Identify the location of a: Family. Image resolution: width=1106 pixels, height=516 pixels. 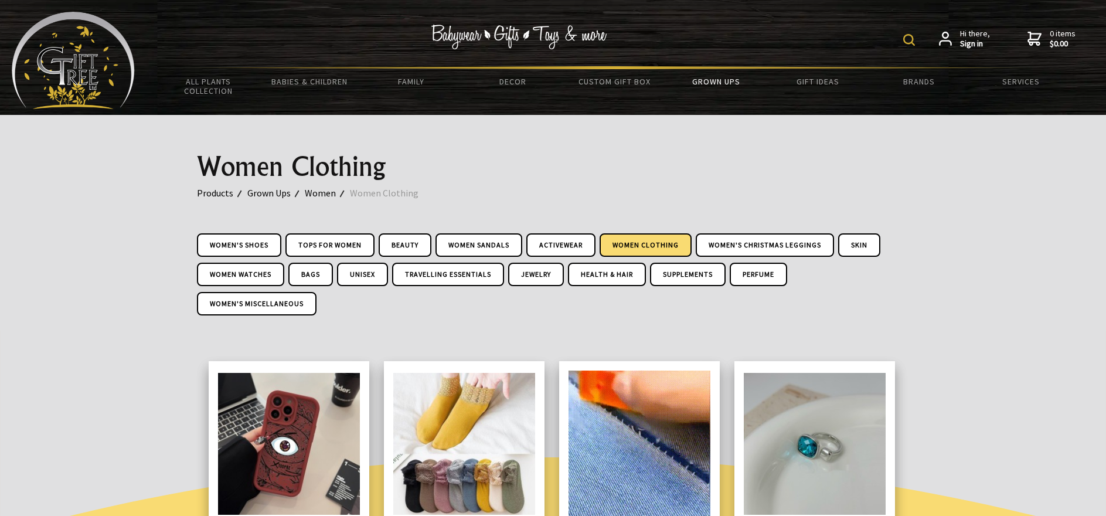
(411, 81).